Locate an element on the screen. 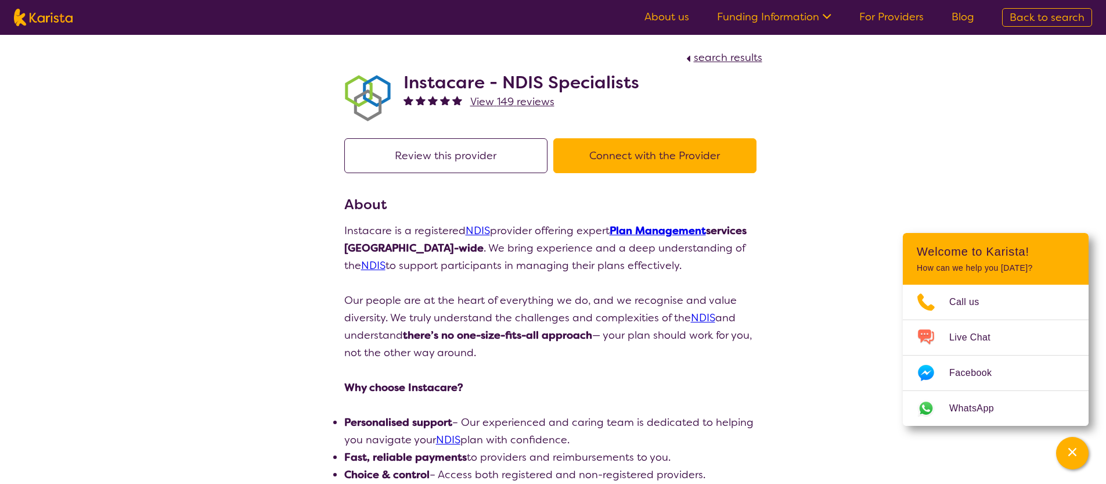  a: View 149 reviews is located at coordinates (512, 102).